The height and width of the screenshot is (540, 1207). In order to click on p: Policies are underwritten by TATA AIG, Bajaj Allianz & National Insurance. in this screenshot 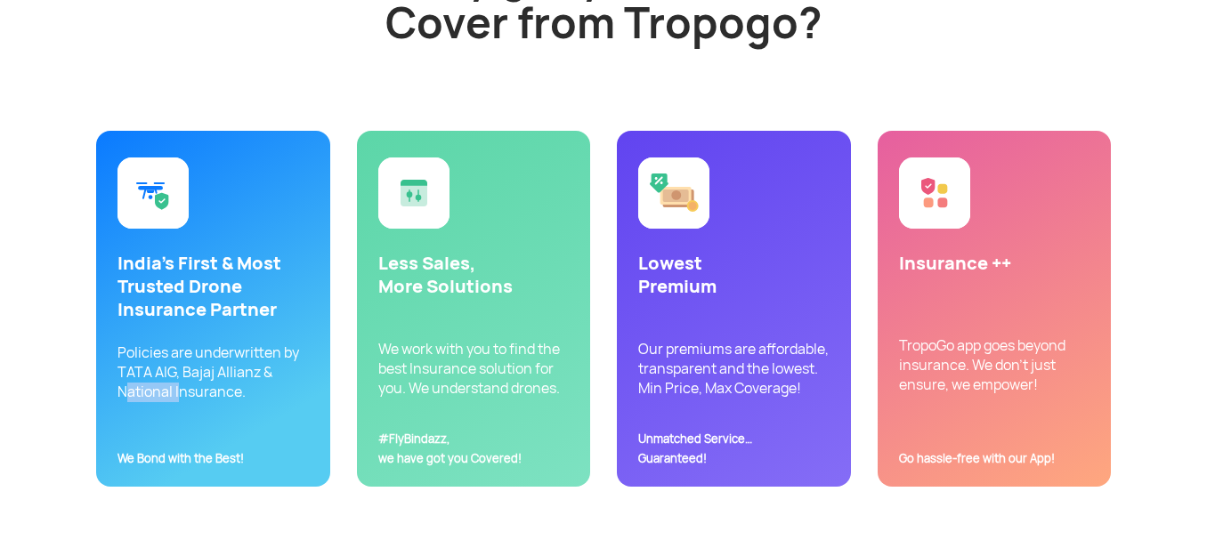, I will do `click(213, 383)`.